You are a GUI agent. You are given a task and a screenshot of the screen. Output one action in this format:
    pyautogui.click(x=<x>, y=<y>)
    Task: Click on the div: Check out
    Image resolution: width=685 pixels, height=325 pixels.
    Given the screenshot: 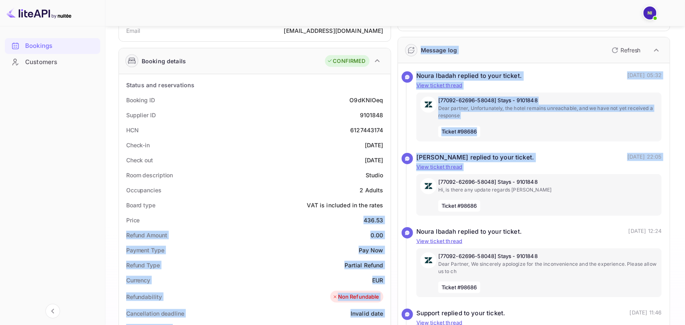 What is the action you would take?
    pyautogui.click(x=140, y=160)
    